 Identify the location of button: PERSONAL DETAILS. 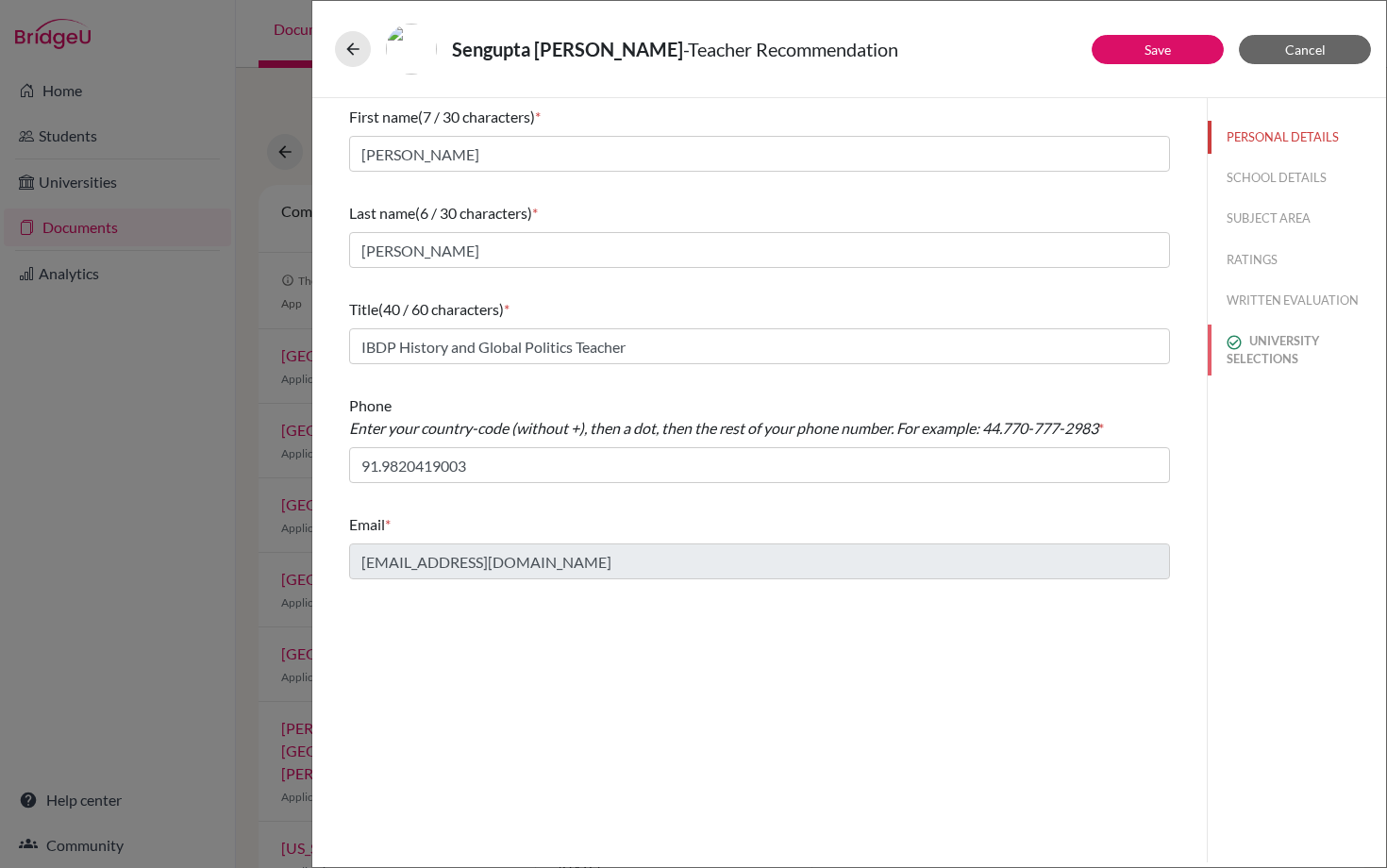
(1296, 137).